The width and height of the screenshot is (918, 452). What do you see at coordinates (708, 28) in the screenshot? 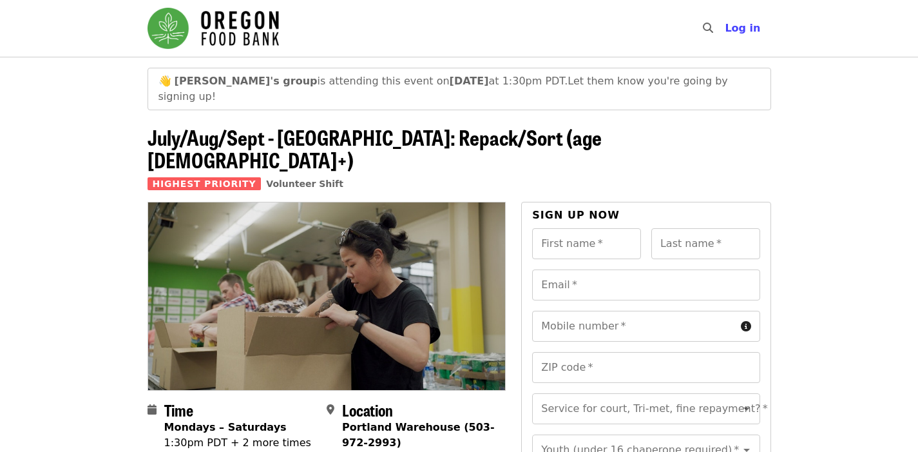
I see `i: search icon` at bounding box center [708, 28].